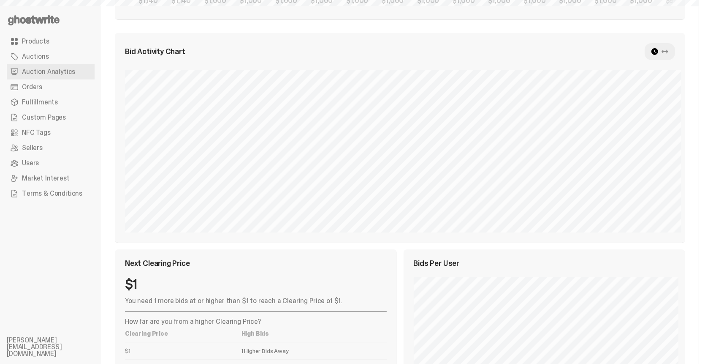  What do you see at coordinates (35, 41) in the screenshot?
I see `span: Products` at bounding box center [35, 41].